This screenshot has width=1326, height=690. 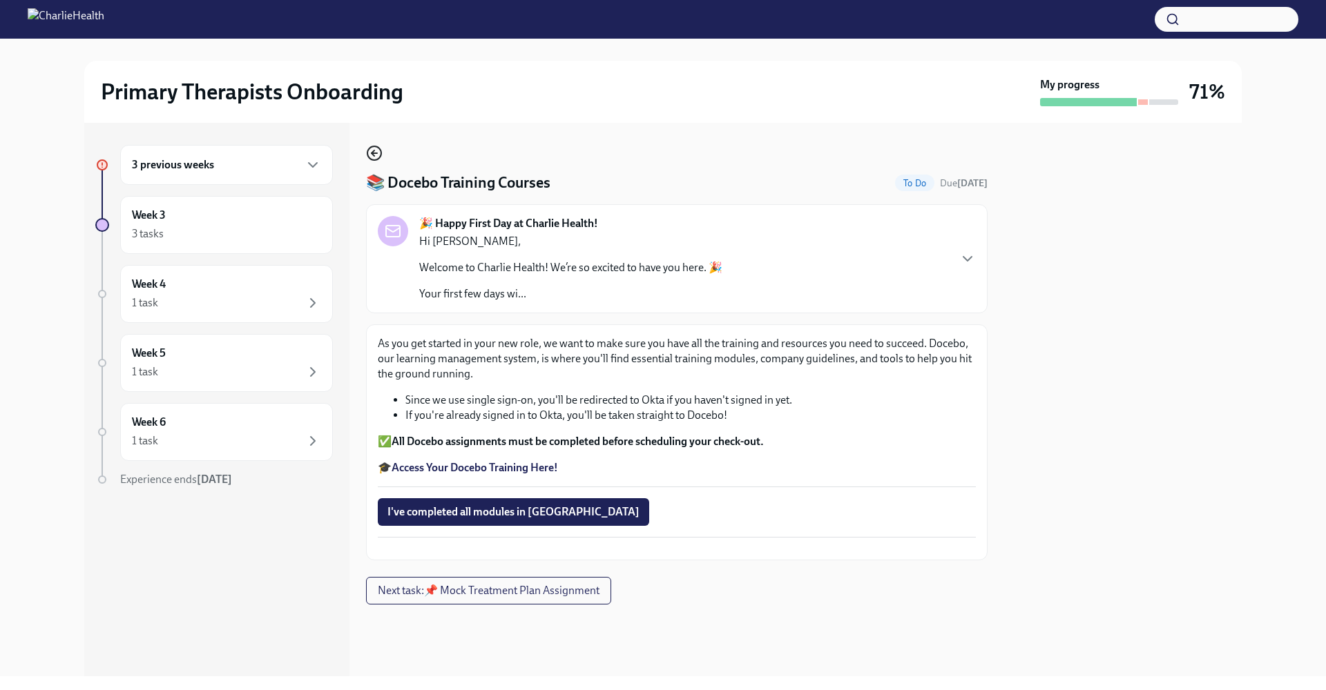 What do you see at coordinates (508, 224) in the screenshot?
I see `strong: 🎉 Happy First Day at Charlie Health!` at bounding box center [508, 224].